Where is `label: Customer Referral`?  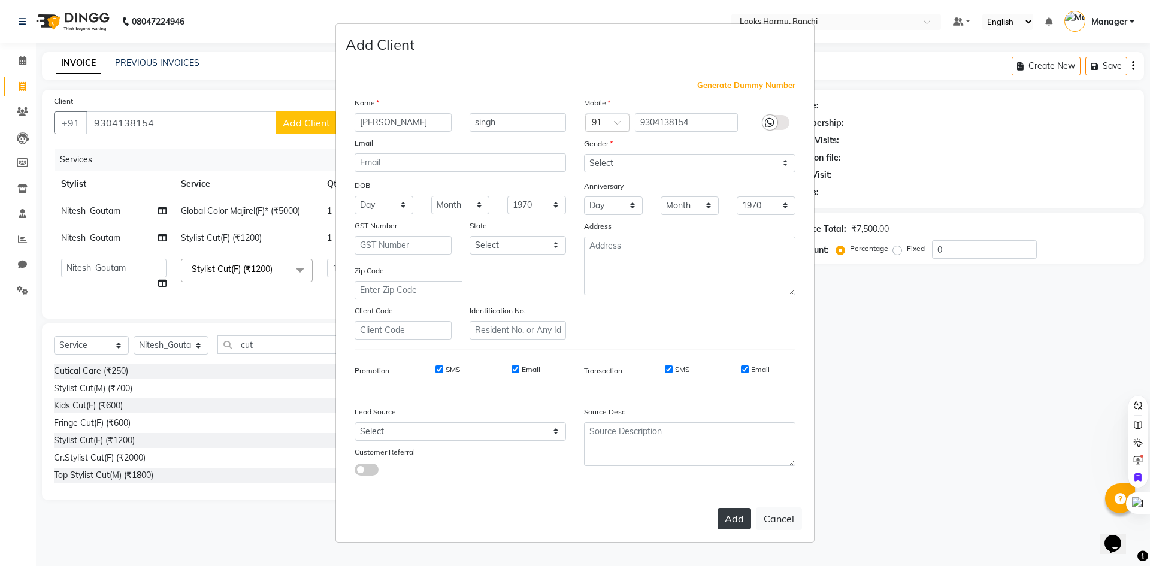
label: Customer Referral is located at coordinates (384, 452).